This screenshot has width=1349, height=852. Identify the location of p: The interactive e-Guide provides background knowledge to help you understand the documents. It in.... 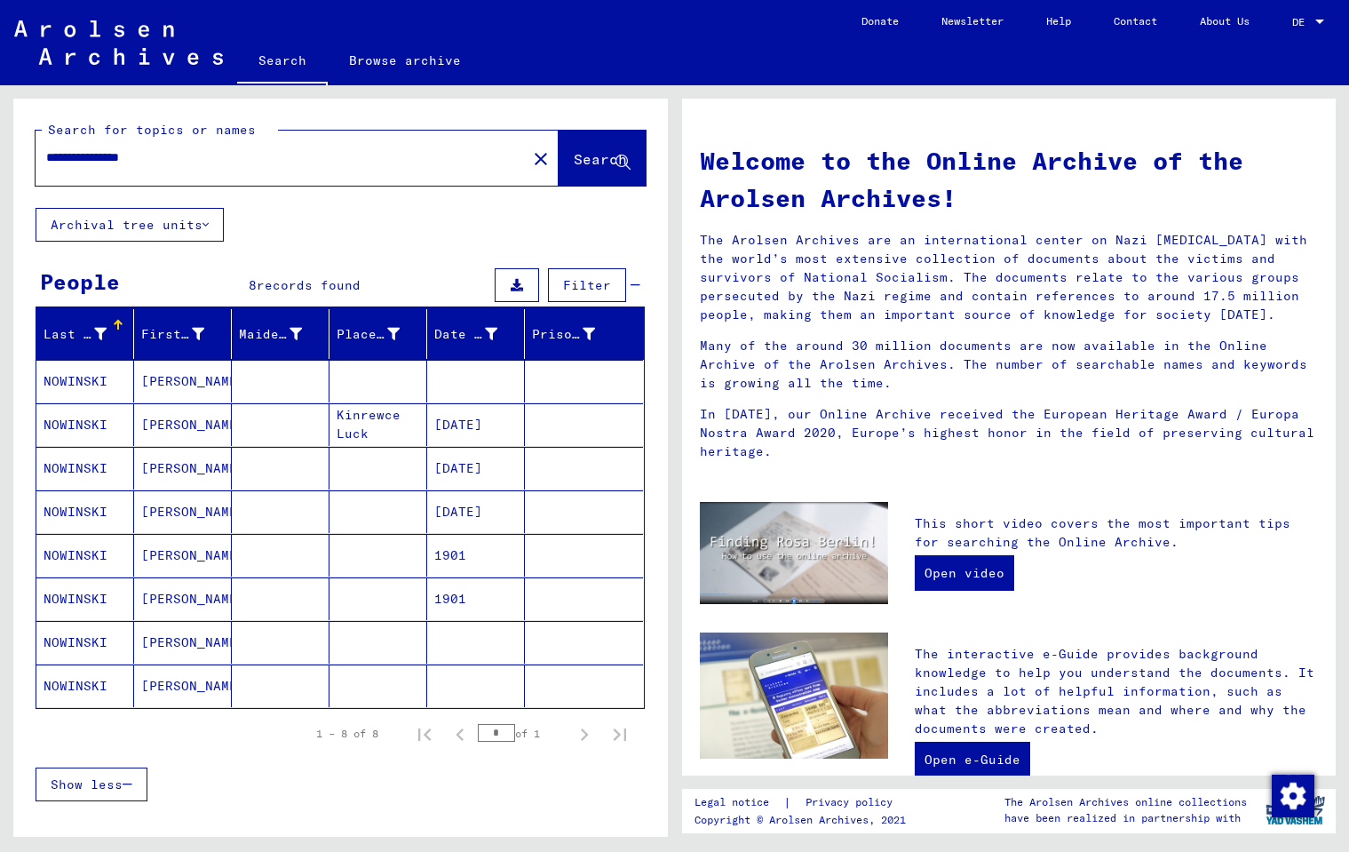
(1116, 691).